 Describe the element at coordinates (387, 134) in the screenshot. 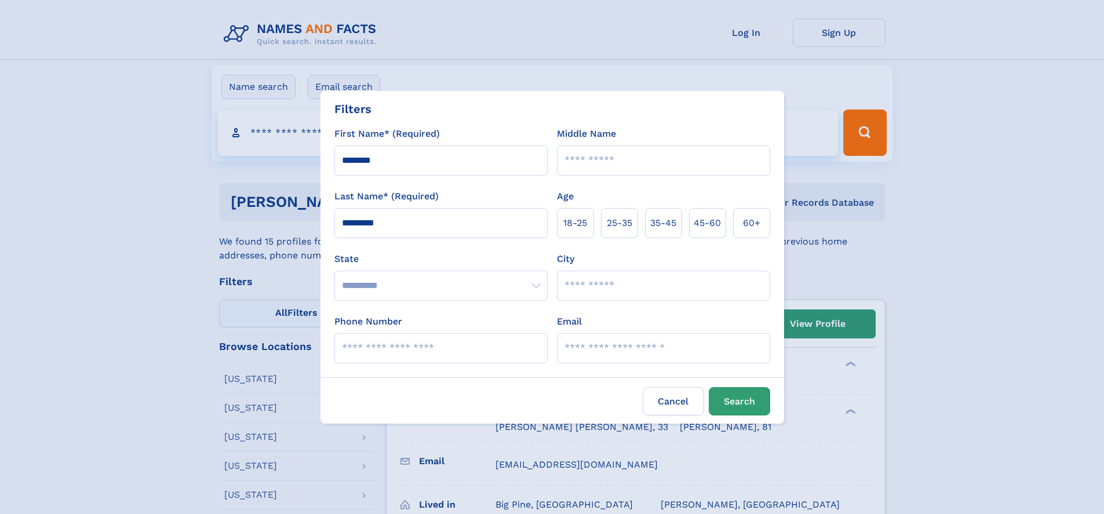

I see `label: First Name* (Required)` at that location.